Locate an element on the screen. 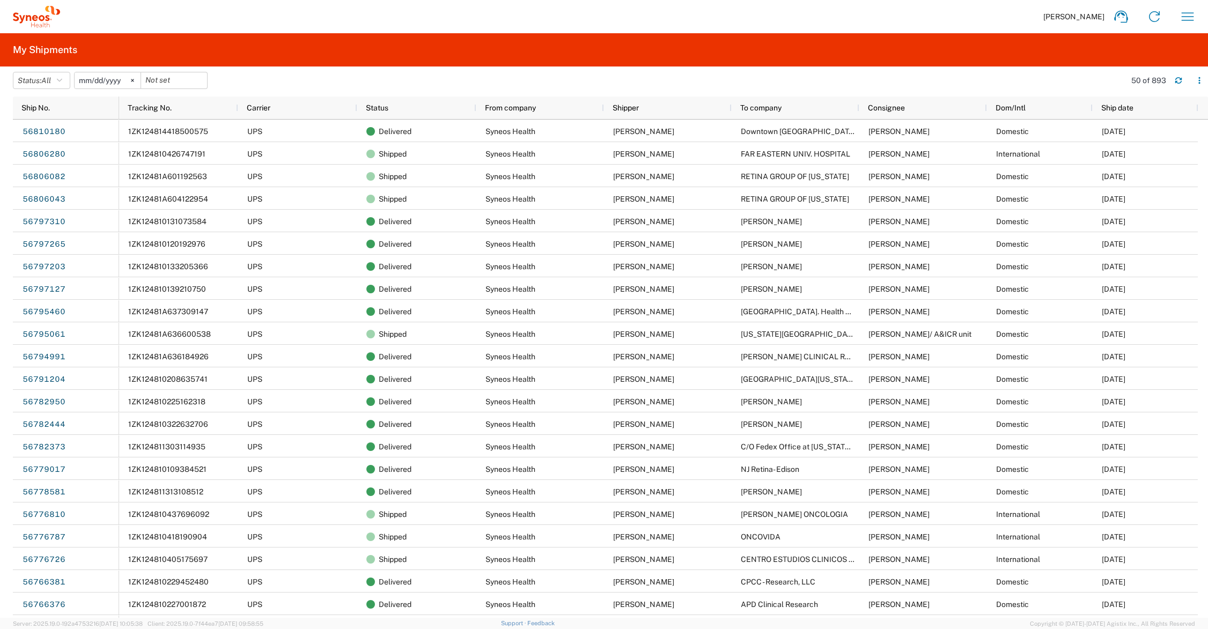  span: Ship date is located at coordinates (1117, 108).